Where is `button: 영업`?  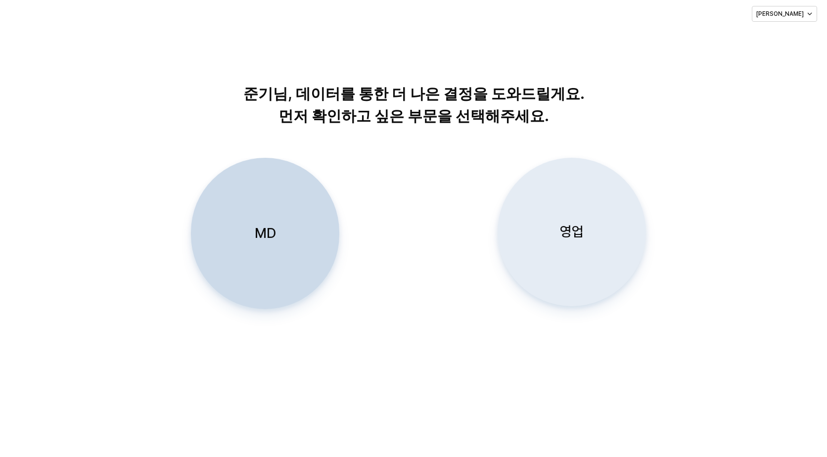
button: 영업 is located at coordinates (572, 232).